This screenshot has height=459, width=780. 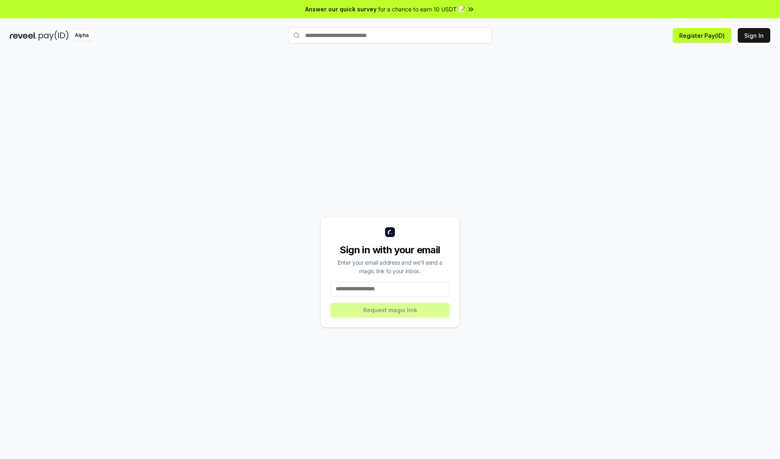 What do you see at coordinates (422, 9) in the screenshot?
I see `span: for a chance to earn 10 USDT 📝` at bounding box center [422, 9].